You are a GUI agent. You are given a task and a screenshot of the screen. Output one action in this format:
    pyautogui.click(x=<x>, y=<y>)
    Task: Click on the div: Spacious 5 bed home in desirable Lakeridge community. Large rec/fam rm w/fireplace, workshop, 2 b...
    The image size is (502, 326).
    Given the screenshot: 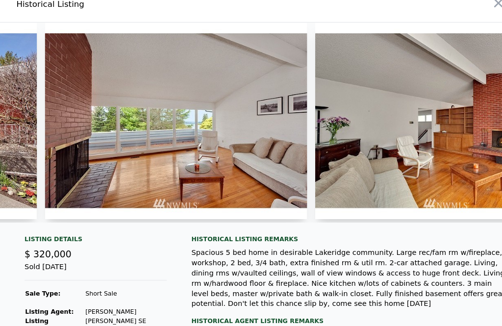 What is the action you would take?
    pyautogui.click(x=335, y=280)
    